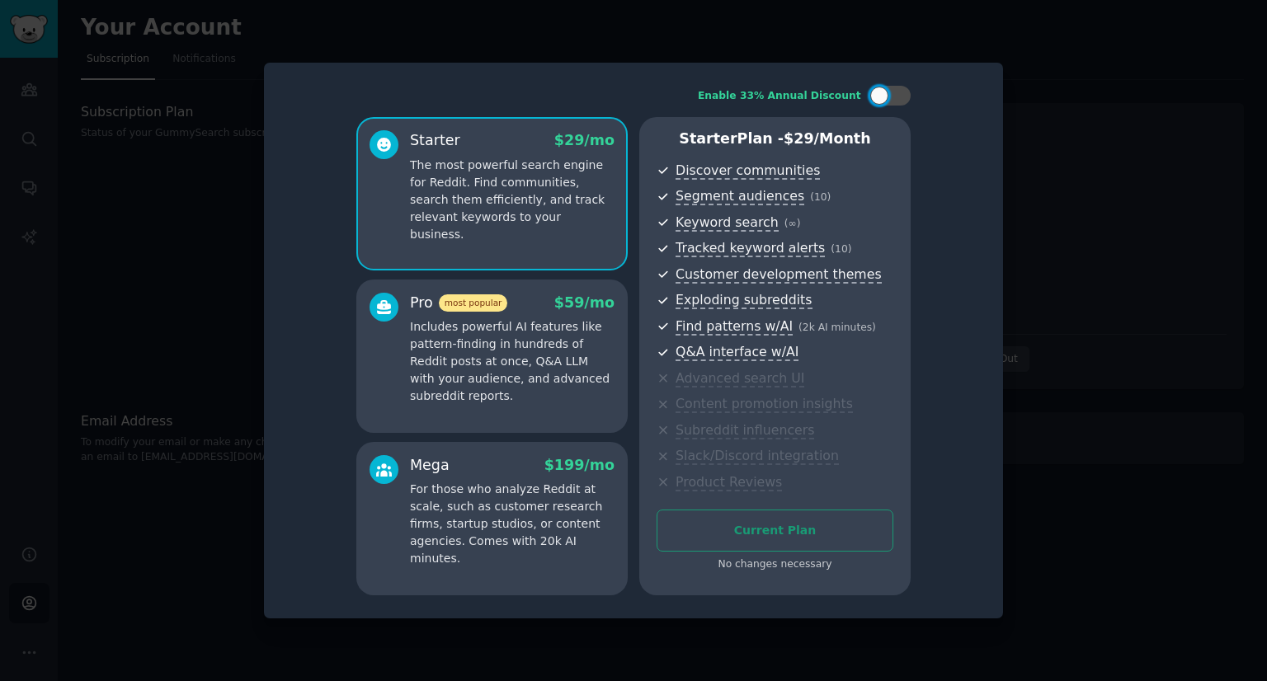  Describe the element at coordinates (512, 200) in the screenshot. I see `p: The most powerful search engine for Reddit. Find communities, search them efficiently, and track ...` at that location.